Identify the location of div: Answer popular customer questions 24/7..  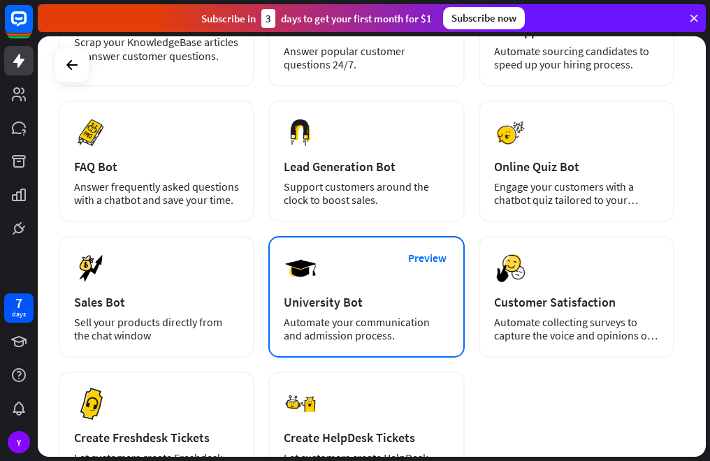
(366, 58).